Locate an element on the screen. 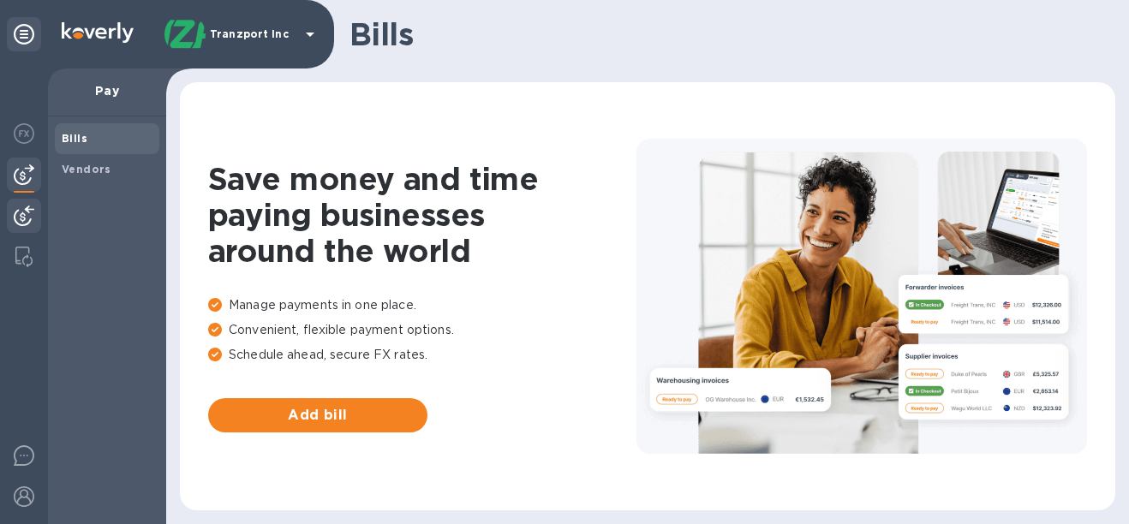  button: Add bill is located at coordinates (318, 415).